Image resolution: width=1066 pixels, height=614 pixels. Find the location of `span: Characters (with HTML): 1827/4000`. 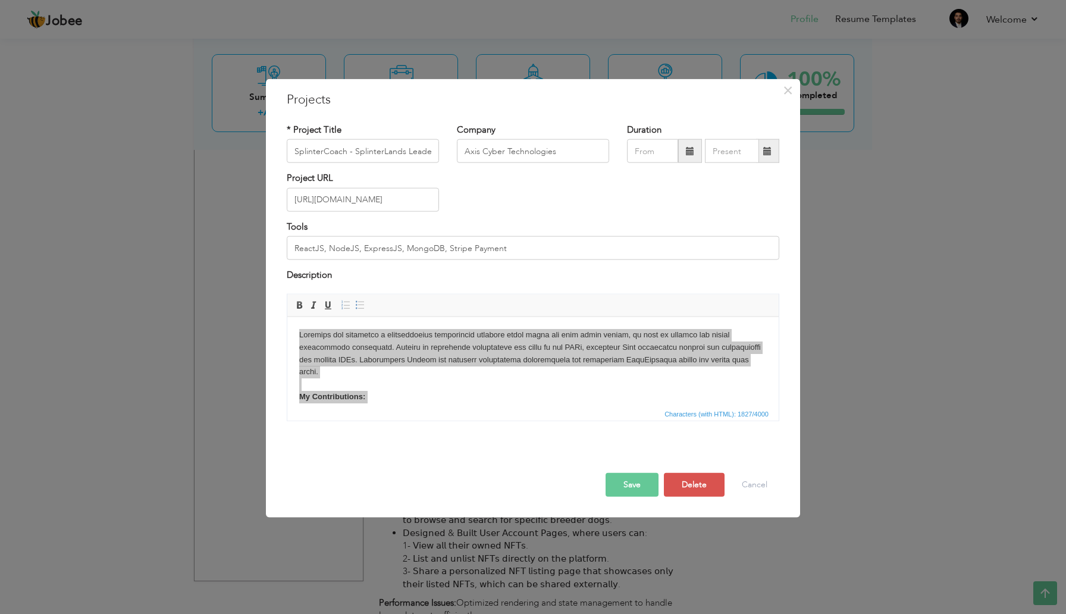

span: Characters (with HTML): 1827/4000 is located at coordinates (716, 413).